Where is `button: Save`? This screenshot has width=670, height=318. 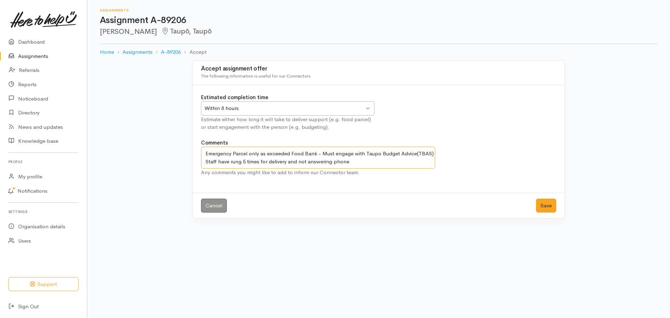
button: Save is located at coordinates (546, 206).